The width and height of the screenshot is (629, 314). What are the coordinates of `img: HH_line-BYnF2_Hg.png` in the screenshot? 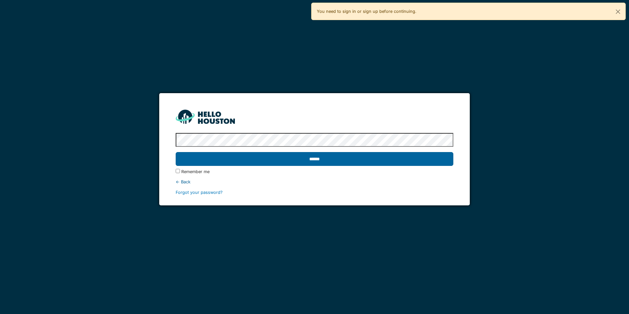 It's located at (205, 116).